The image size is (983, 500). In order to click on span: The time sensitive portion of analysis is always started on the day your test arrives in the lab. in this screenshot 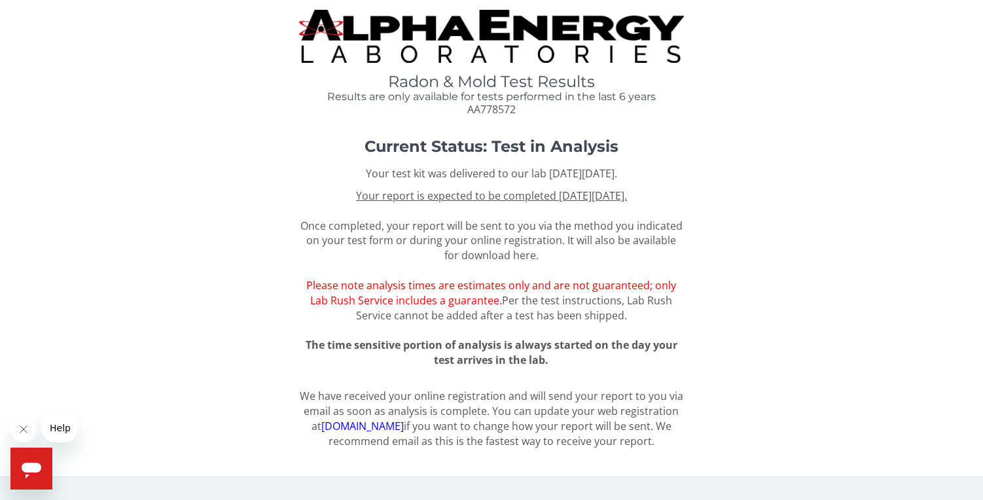, I will do `click(492, 352)`.